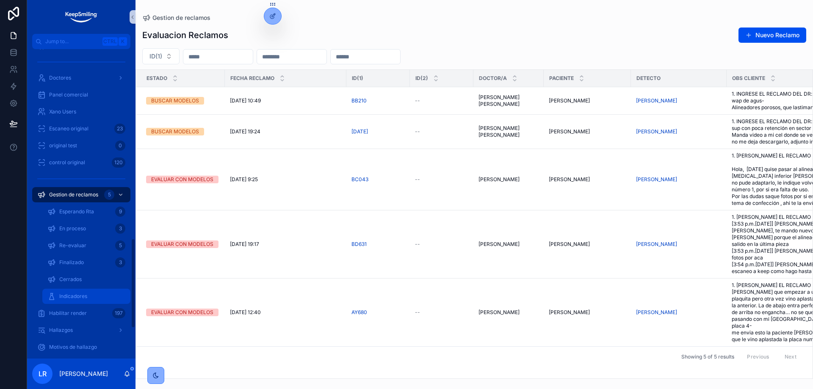  Describe the element at coordinates (72, 229) in the screenshot. I see `span: En proceso` at that location.